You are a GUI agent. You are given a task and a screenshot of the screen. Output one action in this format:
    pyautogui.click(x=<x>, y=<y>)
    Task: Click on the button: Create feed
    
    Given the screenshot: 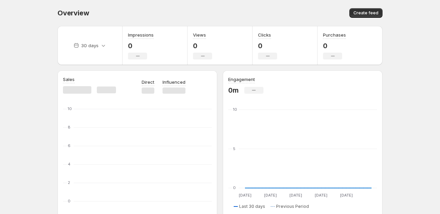 What is the action you would take?
    pyautogui.click(x=366, y=13)
    